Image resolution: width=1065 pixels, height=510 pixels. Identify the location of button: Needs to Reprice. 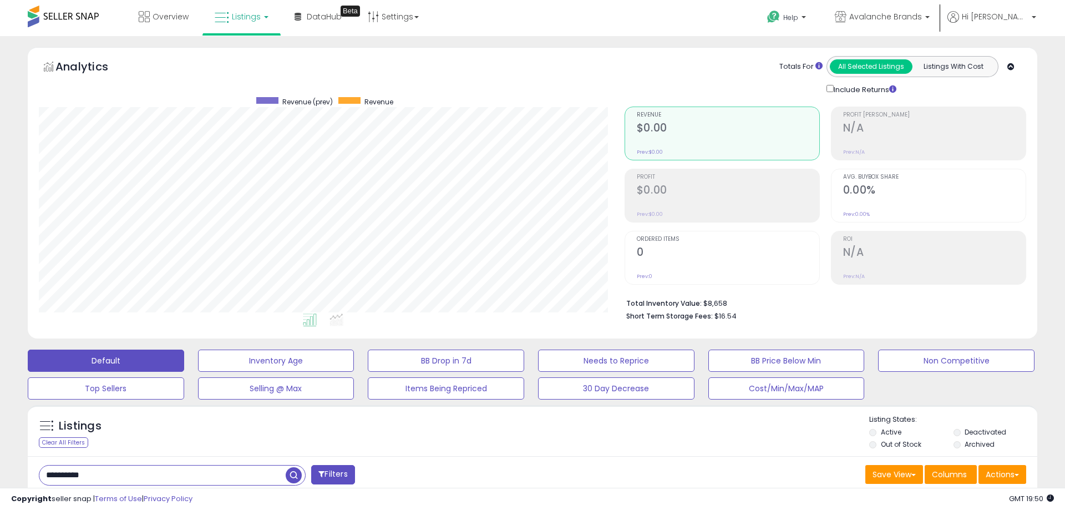
(616, 360).